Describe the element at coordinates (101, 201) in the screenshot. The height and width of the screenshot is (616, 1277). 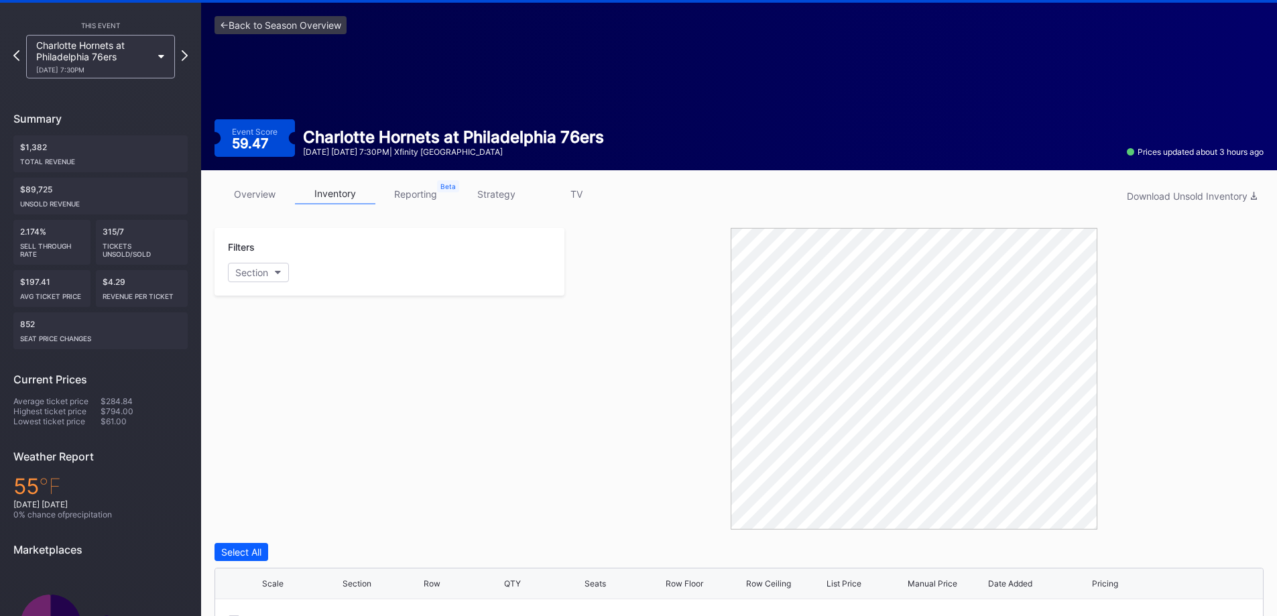
I see `div: Unsold Revenue` at that location.